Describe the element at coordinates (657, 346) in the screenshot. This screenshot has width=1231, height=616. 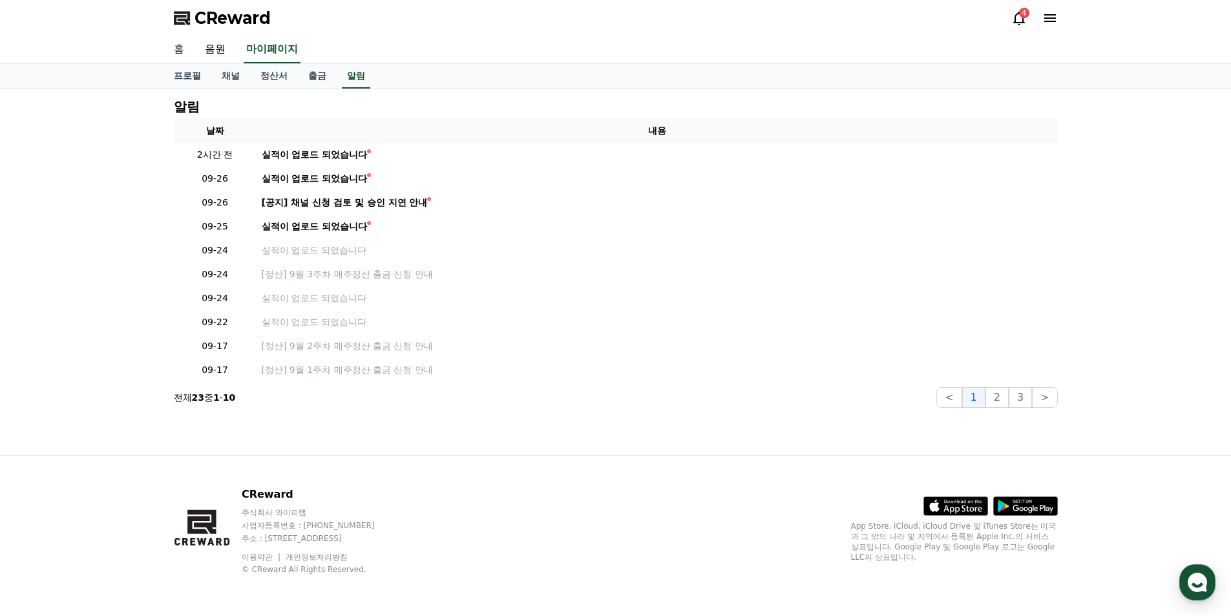
I see `a: [정산] 9월 2주차 매주정산 출금 신청 안내` at that location.